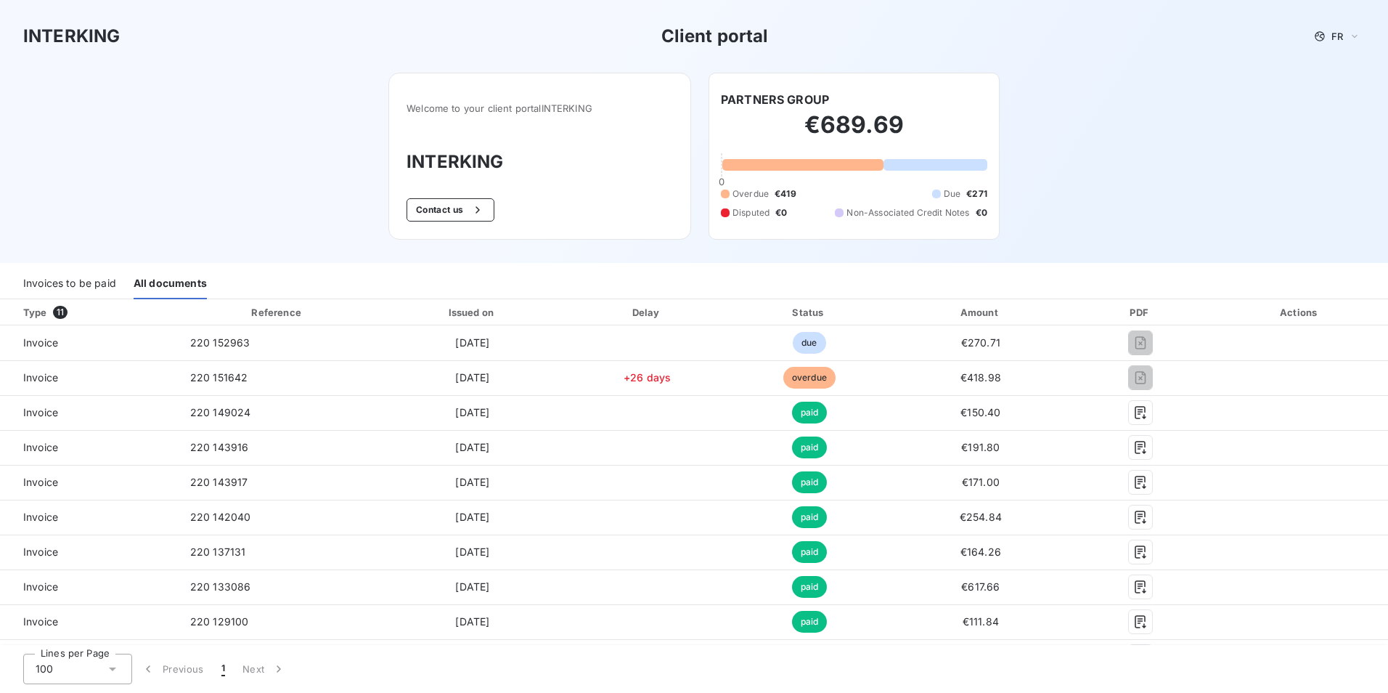 The height and width of the screenshot is (693, 1388). I want to click on div: Reference, so click(276, 312).